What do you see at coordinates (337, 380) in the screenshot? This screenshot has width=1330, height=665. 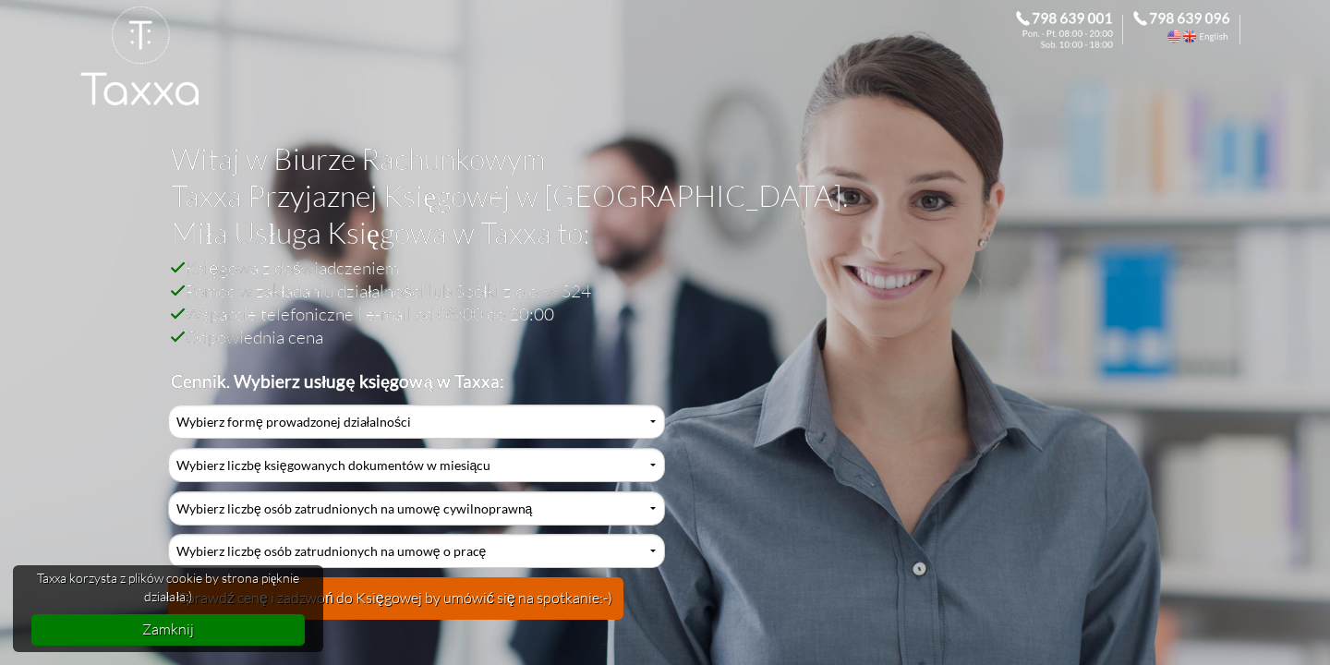 I see `b: Cennik. Wybierz usługę księgową w Taxxa:` at bounding box center [337, 380].